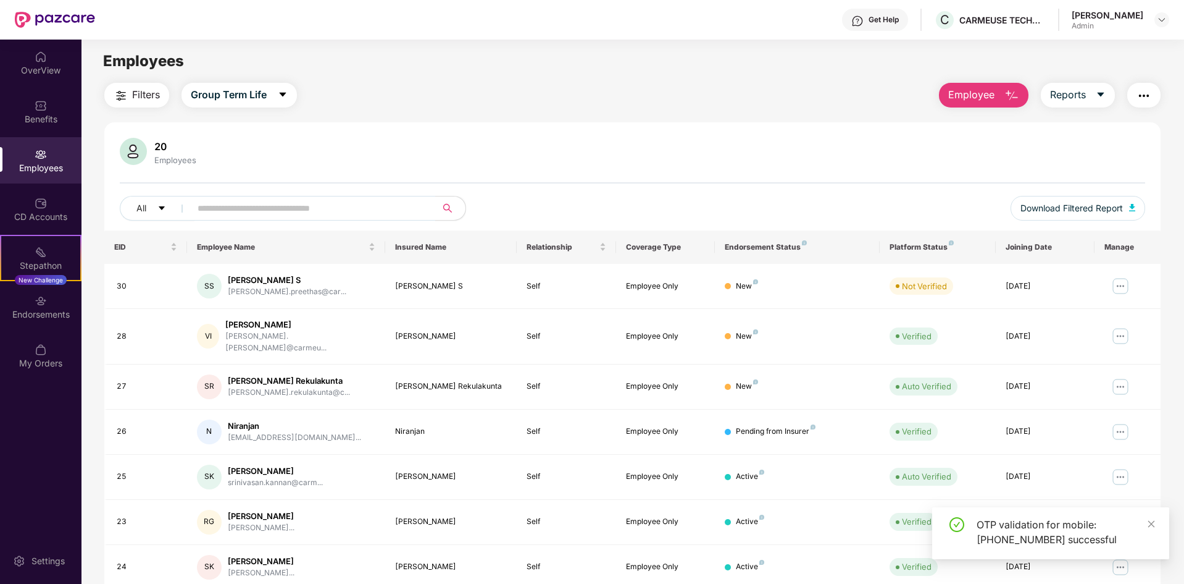 The width and height of the screenshot is (1184, 584). I want to click on span: Filters, so click(146, 94).